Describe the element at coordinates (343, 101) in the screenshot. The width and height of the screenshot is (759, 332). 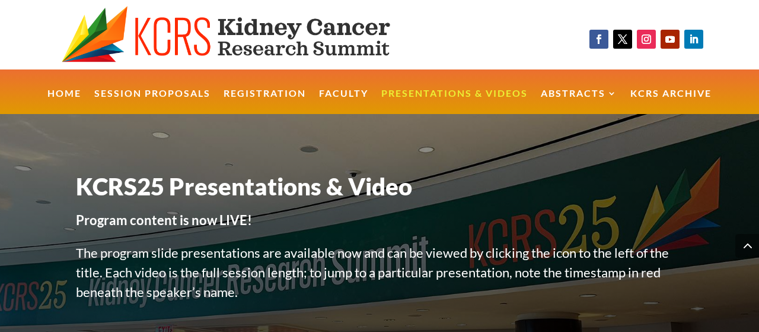
I see `a: Faculty` at that location.